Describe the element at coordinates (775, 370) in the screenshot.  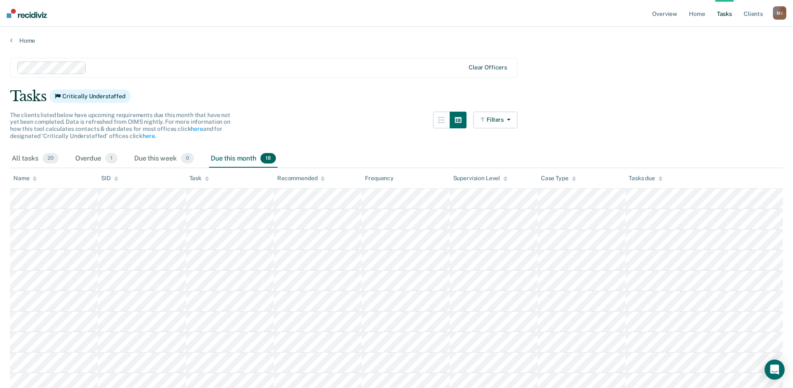
I see `div: Open Intercom Messenger` at that location.